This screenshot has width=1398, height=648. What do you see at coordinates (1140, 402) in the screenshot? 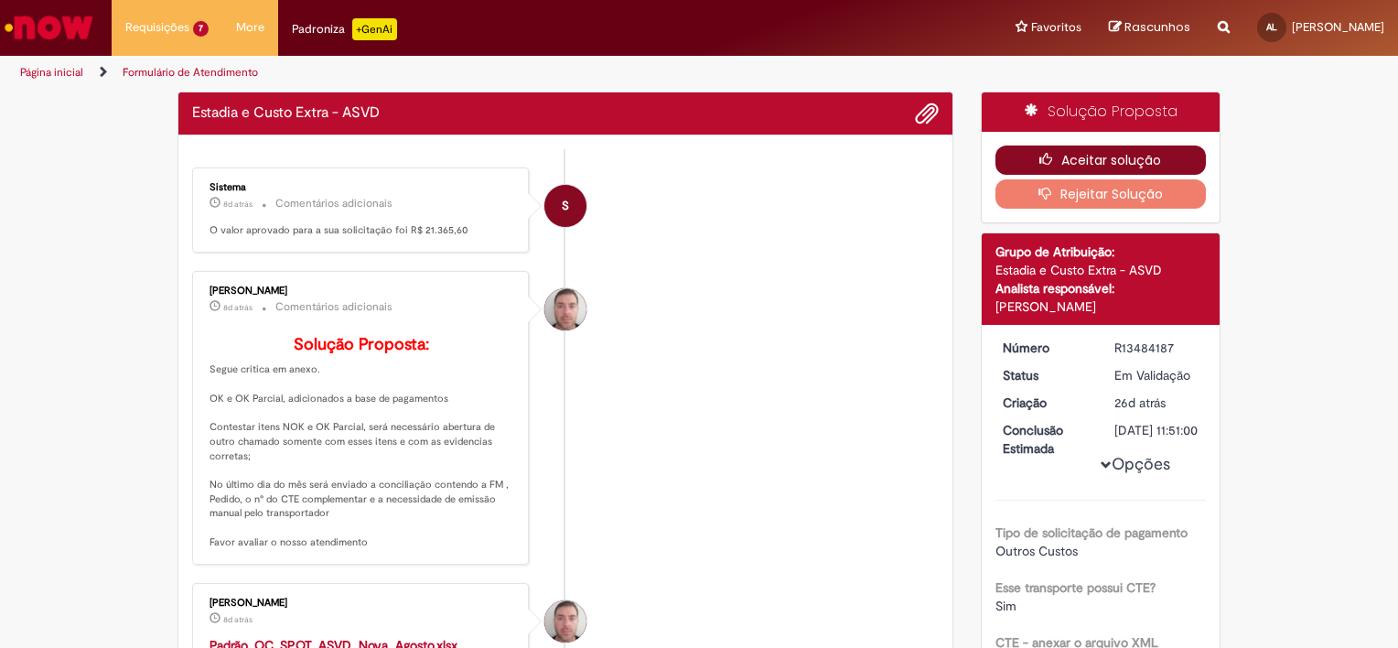
I see `time: 05/09/2025 10:50:56` at bounding box center [1140, 402].